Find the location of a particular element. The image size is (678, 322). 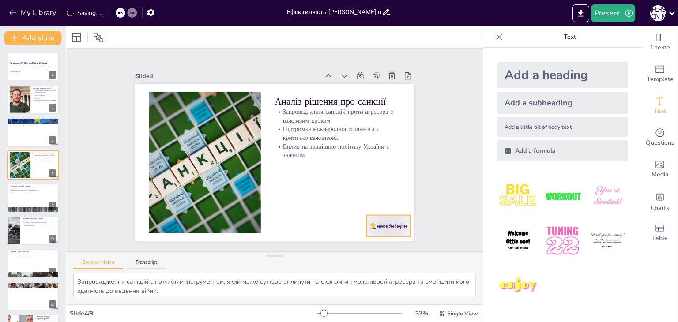

div: Add a little bit of body text is located at coordinates (563, 127).